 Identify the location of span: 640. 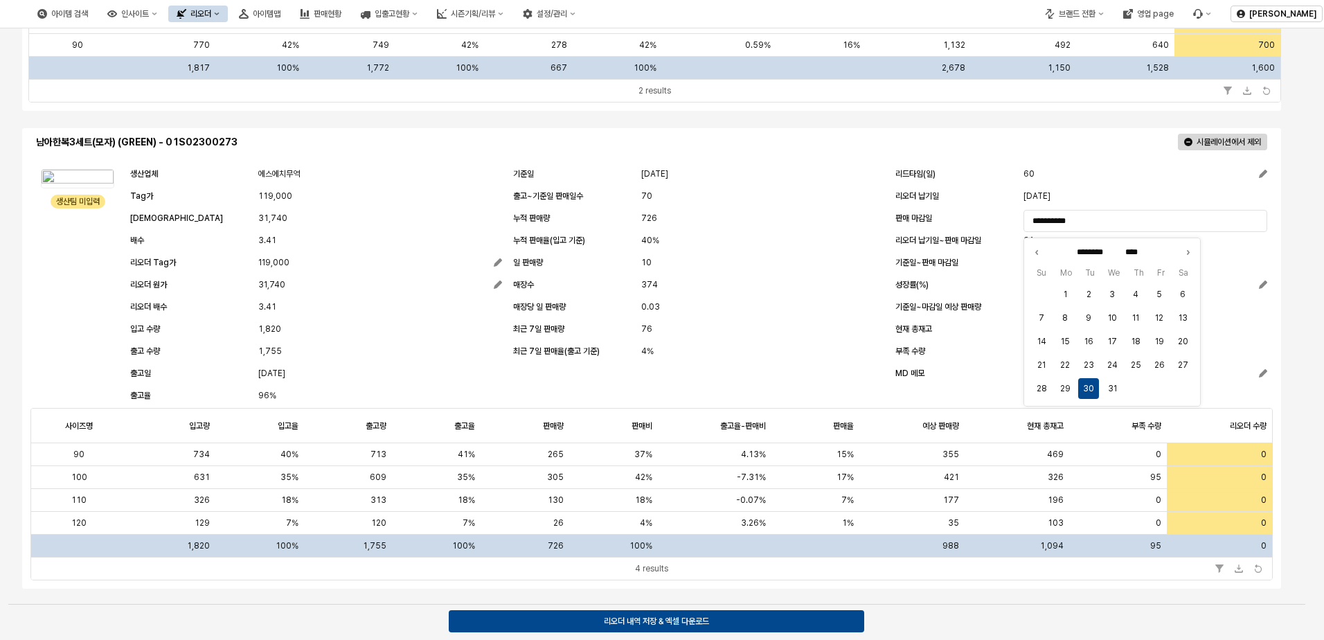
(1161, 45).